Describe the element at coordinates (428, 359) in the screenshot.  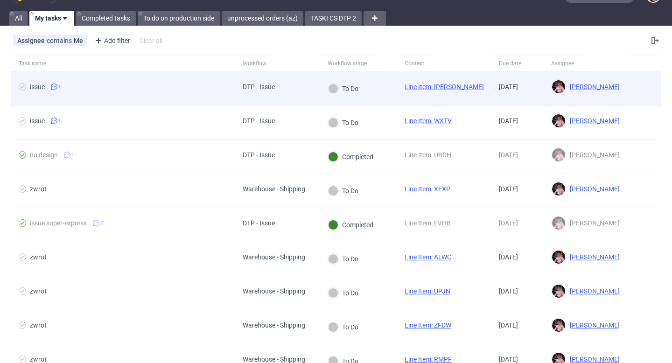
I see `a: Line Item: RMPF` at that location.